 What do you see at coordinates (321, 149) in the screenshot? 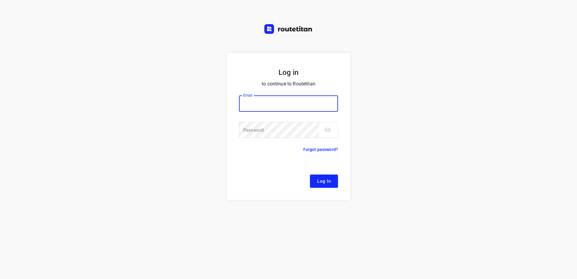
I see `p: Forgot password?` at bounding box center [321, 149].